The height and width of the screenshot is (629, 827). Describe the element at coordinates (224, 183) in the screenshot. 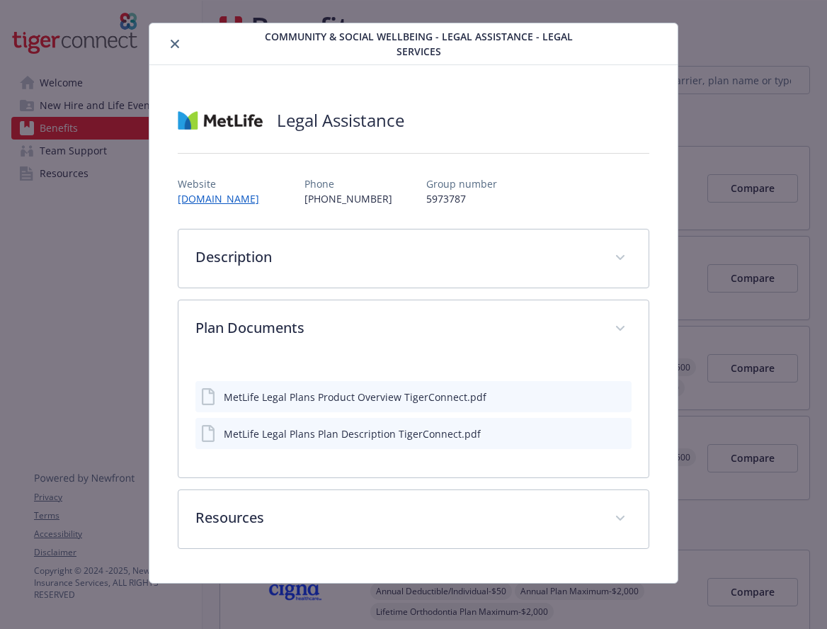

I see `p: Website` at that location.